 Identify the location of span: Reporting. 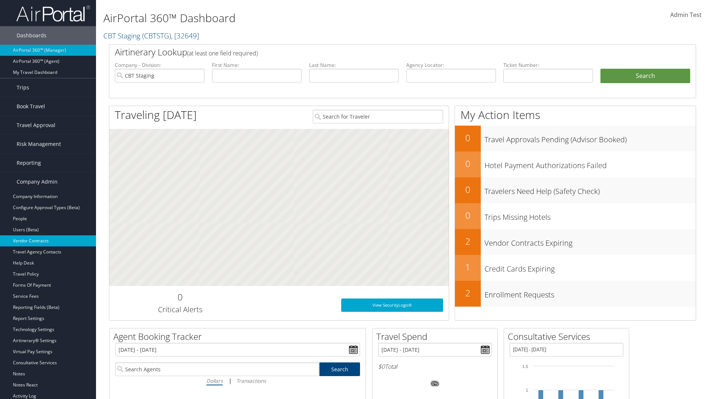
(29, 163).